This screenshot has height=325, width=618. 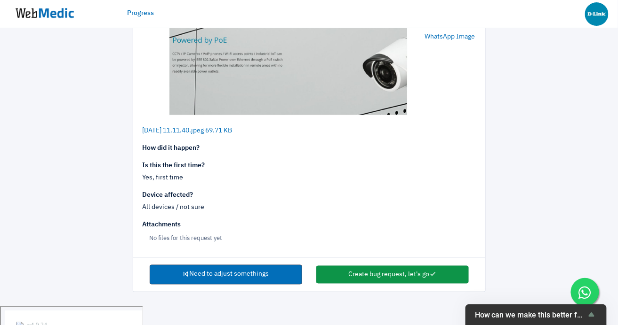 I want to click on img: website_grey.svg, so click(x=19, y=28).